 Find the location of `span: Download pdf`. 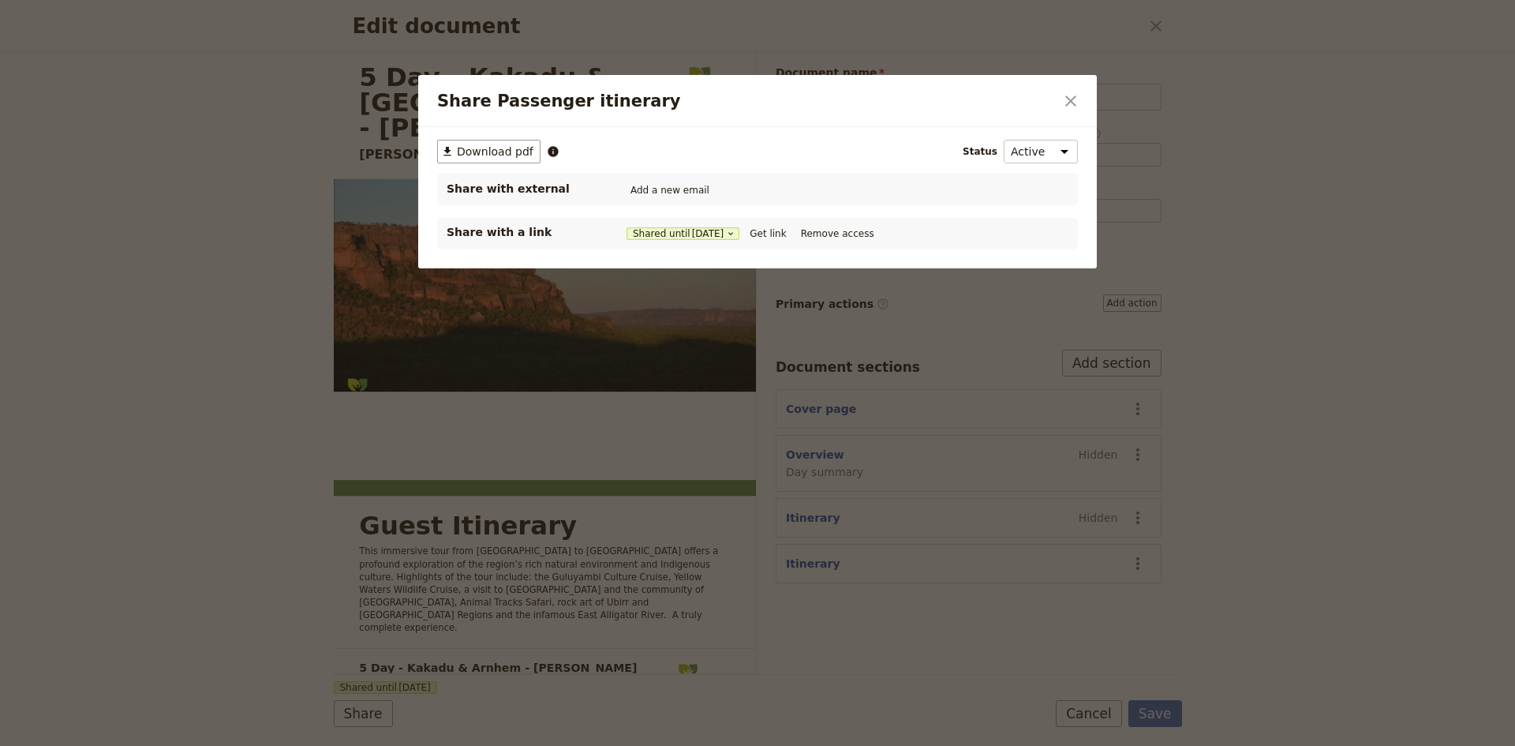

span: Download pdf is located at coordinates (495, 151).